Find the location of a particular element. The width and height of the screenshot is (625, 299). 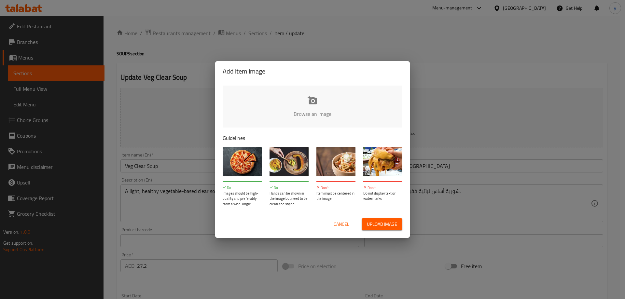

p: Hands can be shown in the image but need to be clean and styled is located at coordinates (289, 199).